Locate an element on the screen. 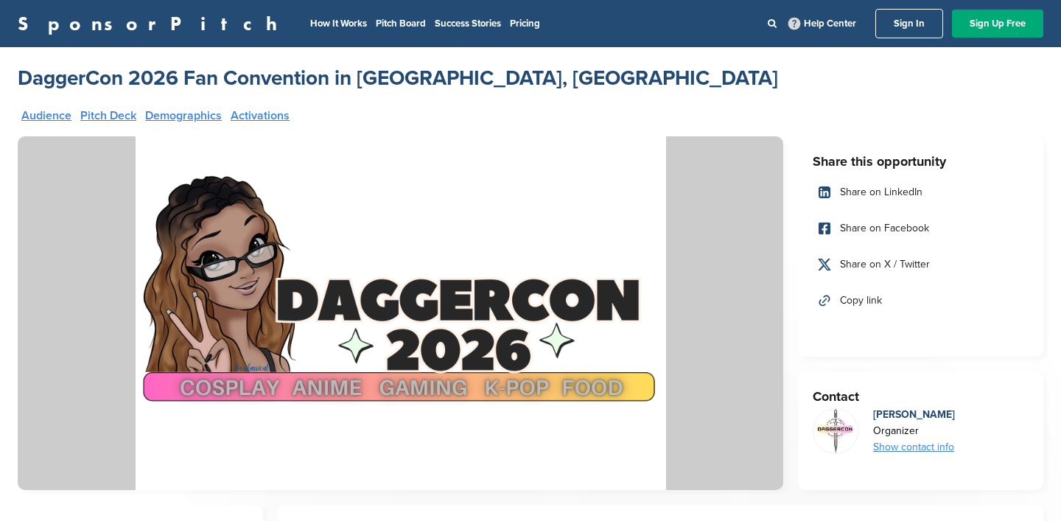  span: Share on X / Twitter is located at coordinates (885, 264).